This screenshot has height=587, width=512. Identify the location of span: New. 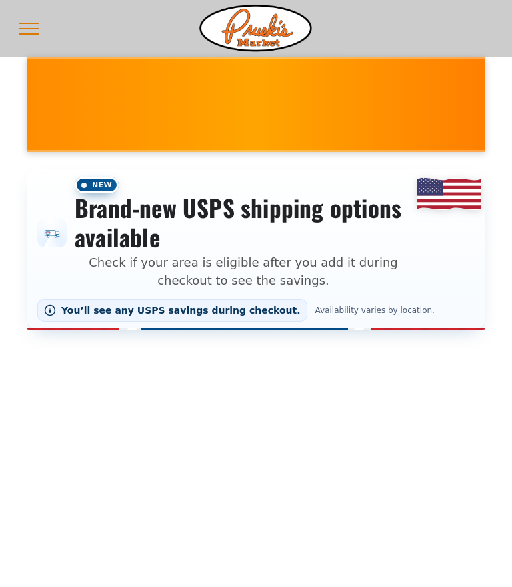
(97, 185).